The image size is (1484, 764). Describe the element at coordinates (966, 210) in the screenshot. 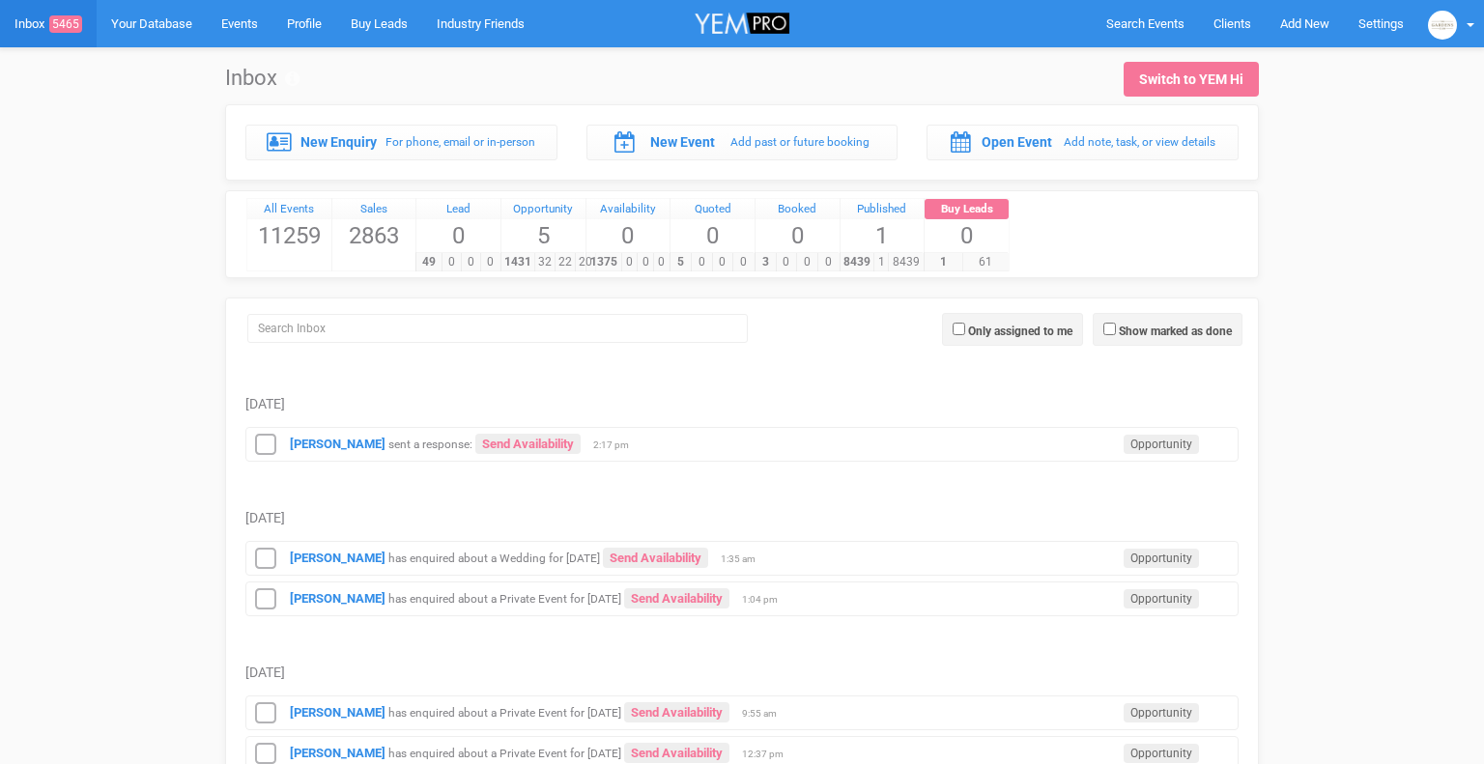

I see `div: Buy Leads` at that location.